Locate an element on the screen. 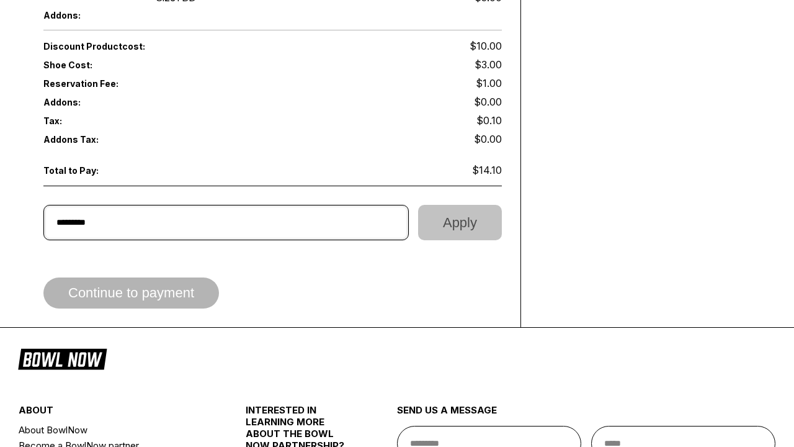  span: Addons Tax: is located at coordinates (89, 139).